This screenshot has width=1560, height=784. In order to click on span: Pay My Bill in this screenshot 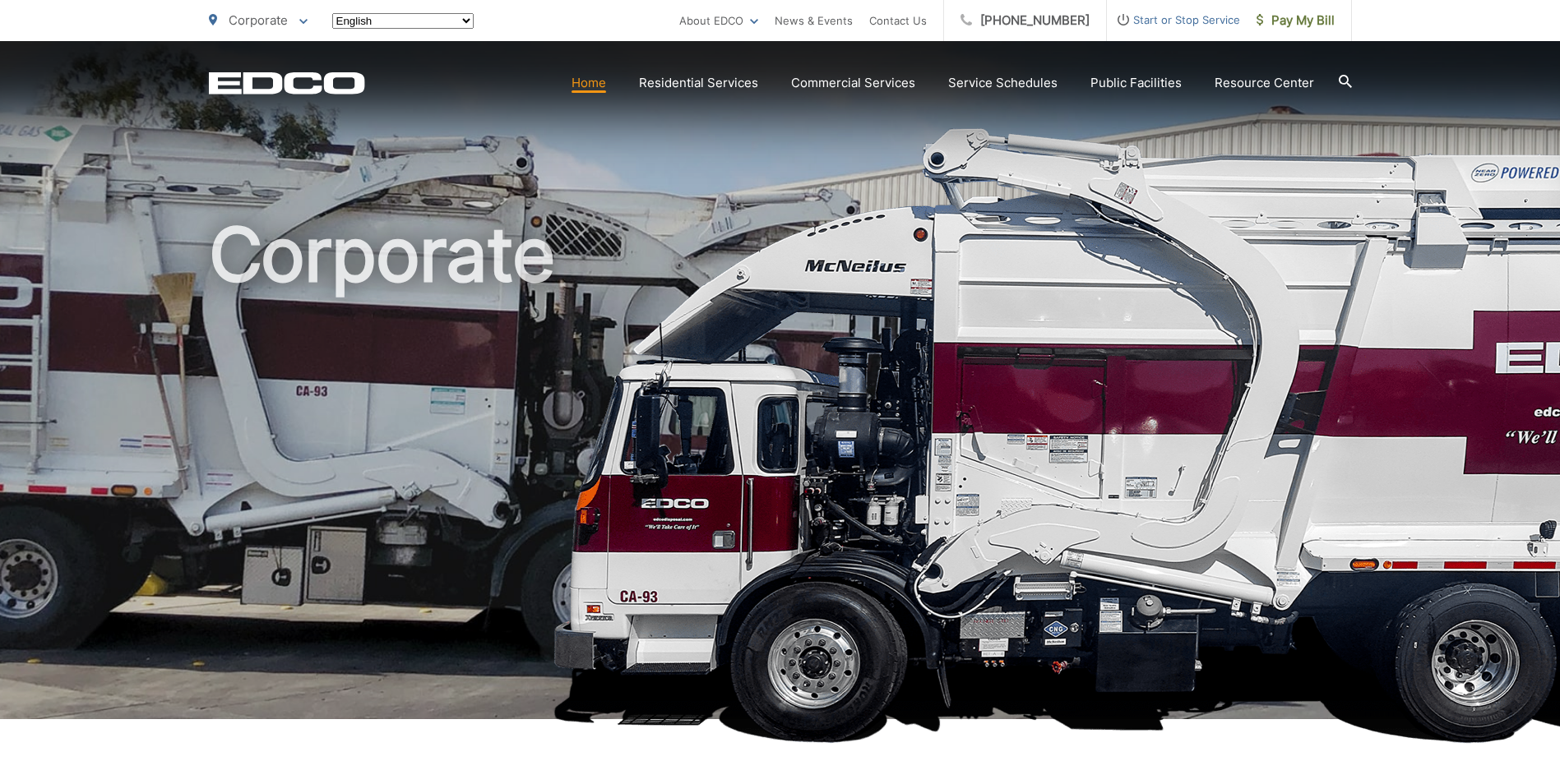, I will do `click(1295, 21)`.